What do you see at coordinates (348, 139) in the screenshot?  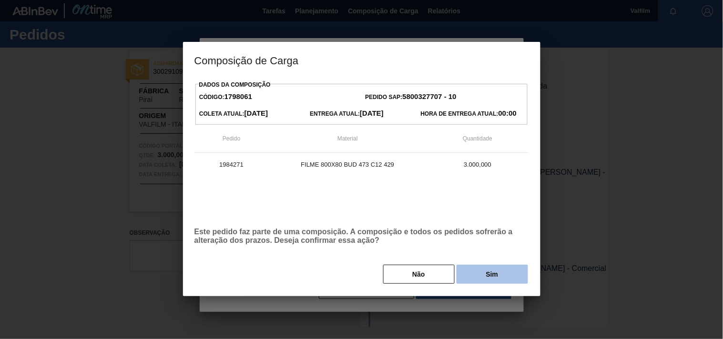 I see `span: Material` at bounding box center [348, 139].